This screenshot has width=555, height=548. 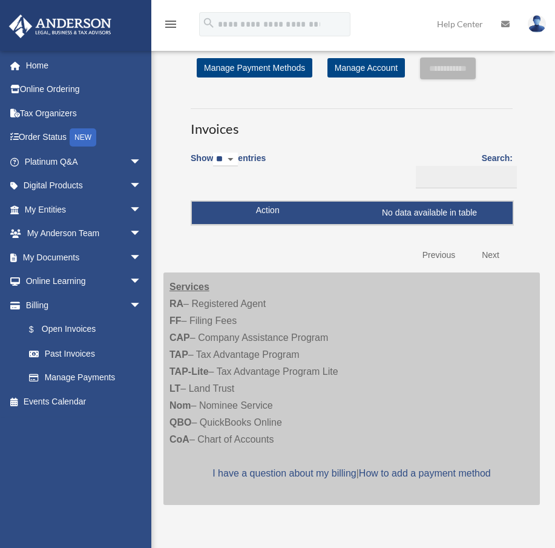 I want to click on strong: LT, so click(x=175, y=388).